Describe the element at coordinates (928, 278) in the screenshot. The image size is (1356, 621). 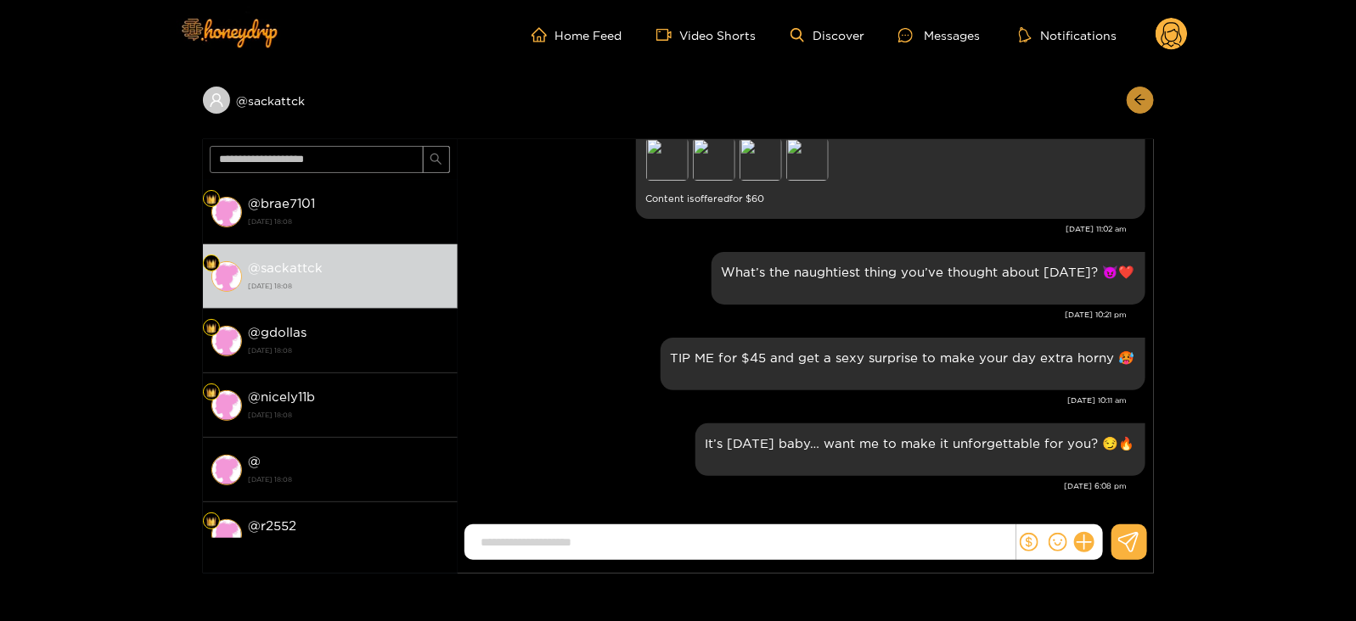
I see `div: Aug. 26, 10:21 pm` at that location.